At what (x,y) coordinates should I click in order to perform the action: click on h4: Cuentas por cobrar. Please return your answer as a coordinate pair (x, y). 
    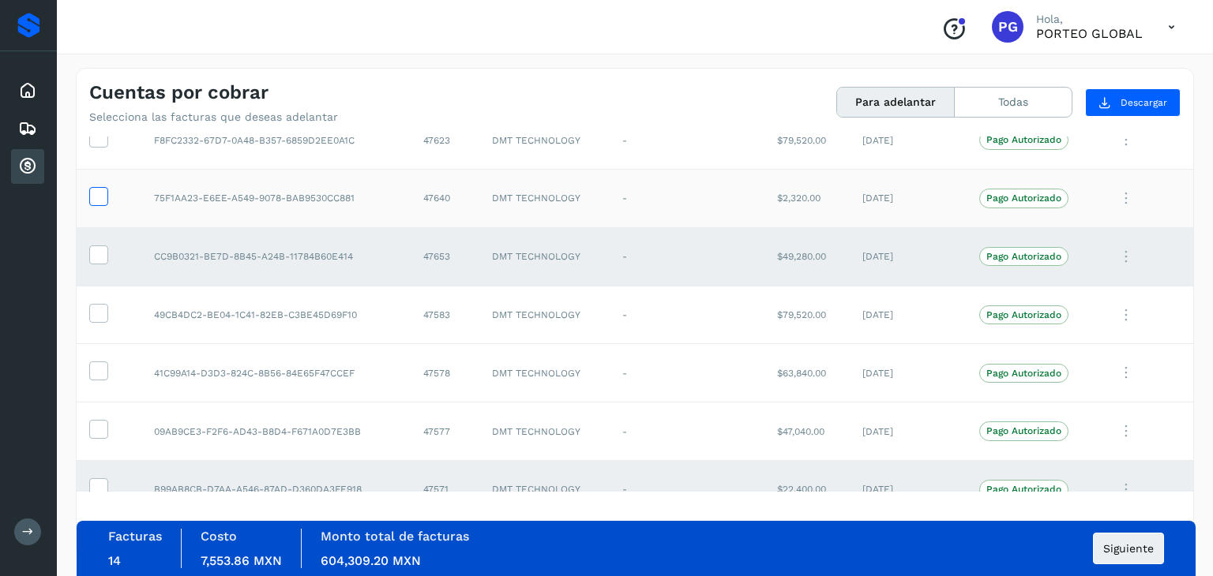
    Looking at the image, I should click on (178, 92).